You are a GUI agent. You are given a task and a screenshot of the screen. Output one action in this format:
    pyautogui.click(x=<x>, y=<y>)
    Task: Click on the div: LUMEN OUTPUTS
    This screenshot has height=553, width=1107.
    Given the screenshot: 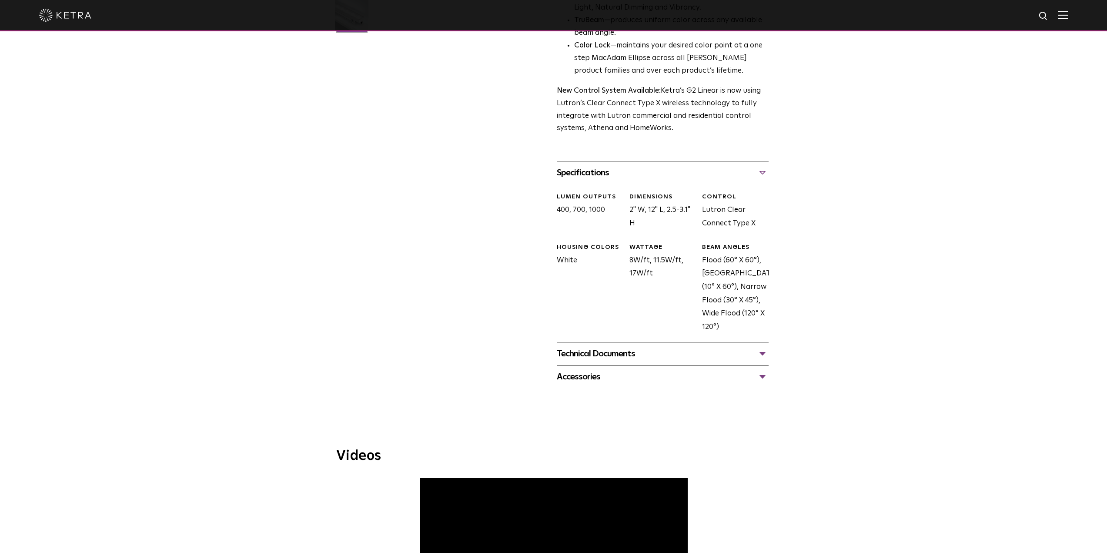 What is the action you would take?
    pyautogui.click(x=590, y=197)
    